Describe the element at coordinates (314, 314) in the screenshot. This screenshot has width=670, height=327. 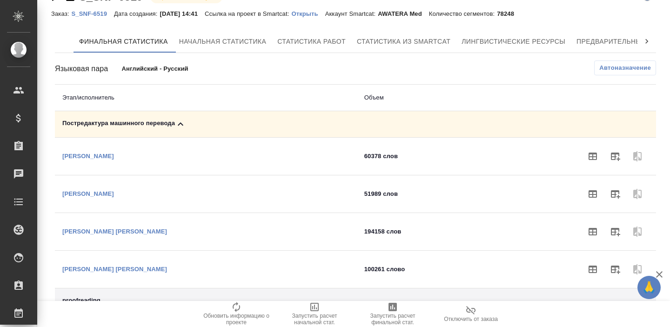
I see `button: Запустить расчет начальной стат.` at that location.